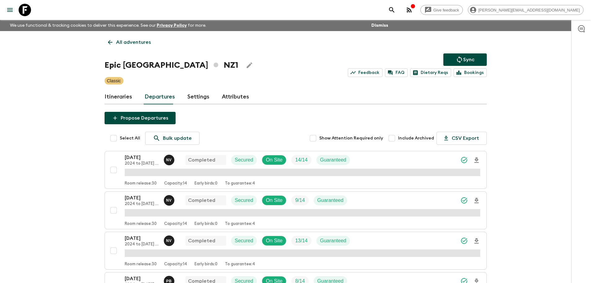 This screenshot has width=591, height=283. I want to click on a: Dietary Reqs, so click(431, 73).